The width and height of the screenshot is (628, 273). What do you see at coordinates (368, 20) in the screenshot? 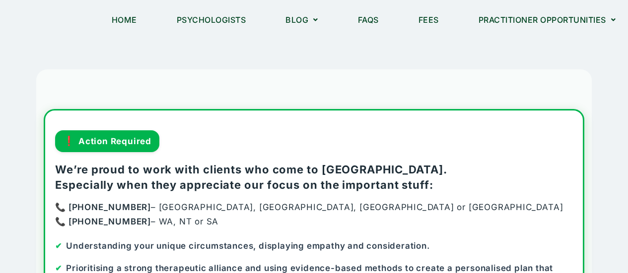
I see `a: FAQs` at bounding box center [368, 20].